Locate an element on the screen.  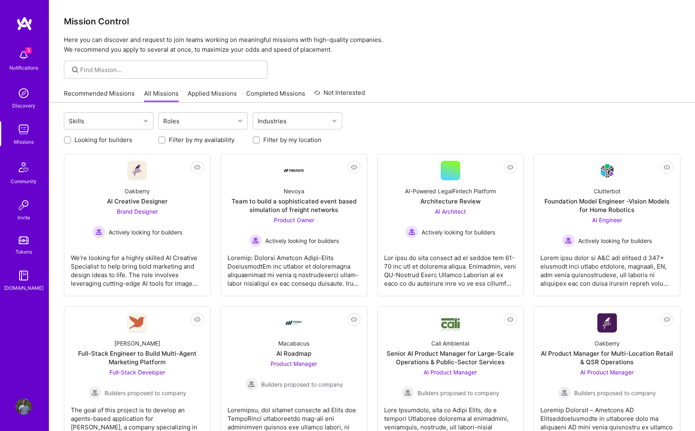
div: Notifications is located at coordinates (24, 68).